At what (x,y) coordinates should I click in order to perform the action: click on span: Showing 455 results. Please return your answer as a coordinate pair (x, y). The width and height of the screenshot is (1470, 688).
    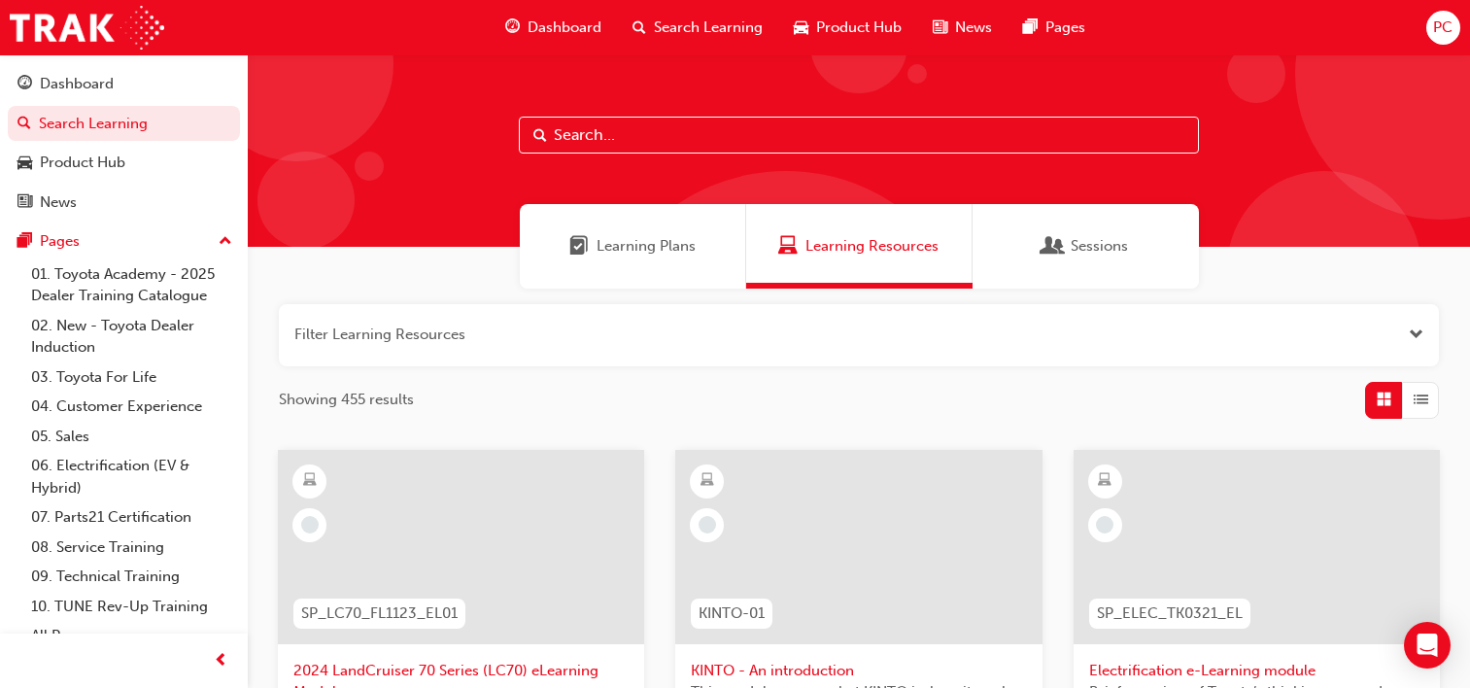
    Looking at the image, I should click on (346, 399).